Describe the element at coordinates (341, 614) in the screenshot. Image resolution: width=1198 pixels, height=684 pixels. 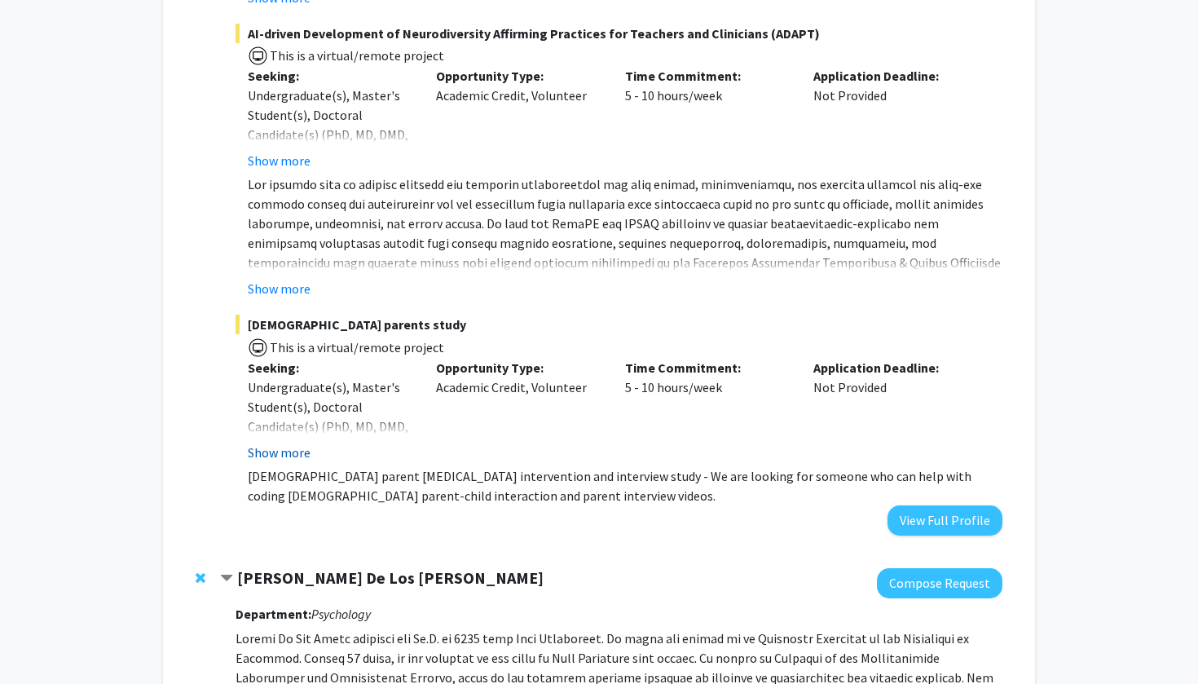
I see `i: Psychology` at that location.